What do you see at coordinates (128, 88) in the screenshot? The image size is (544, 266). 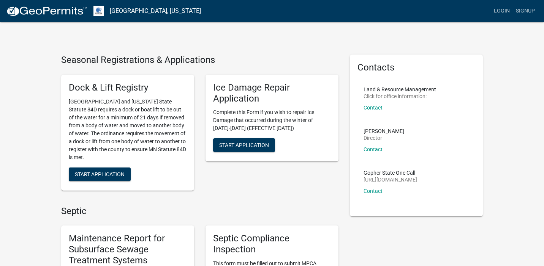 I see `h5: Dock & Lift Registry` at bounding box center [128, 88].